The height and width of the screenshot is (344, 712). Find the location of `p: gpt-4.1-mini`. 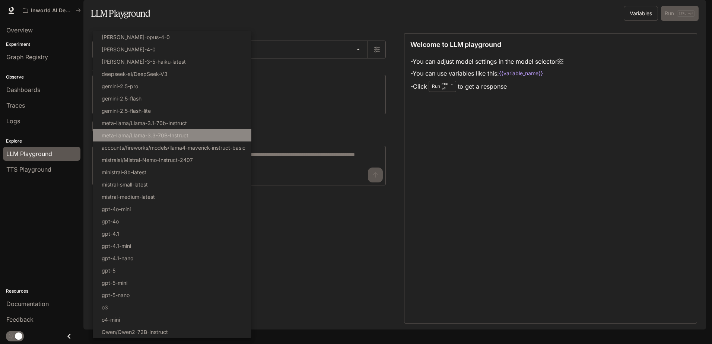

p: gpt-4.1-mini is located at coordinates (116, 246).